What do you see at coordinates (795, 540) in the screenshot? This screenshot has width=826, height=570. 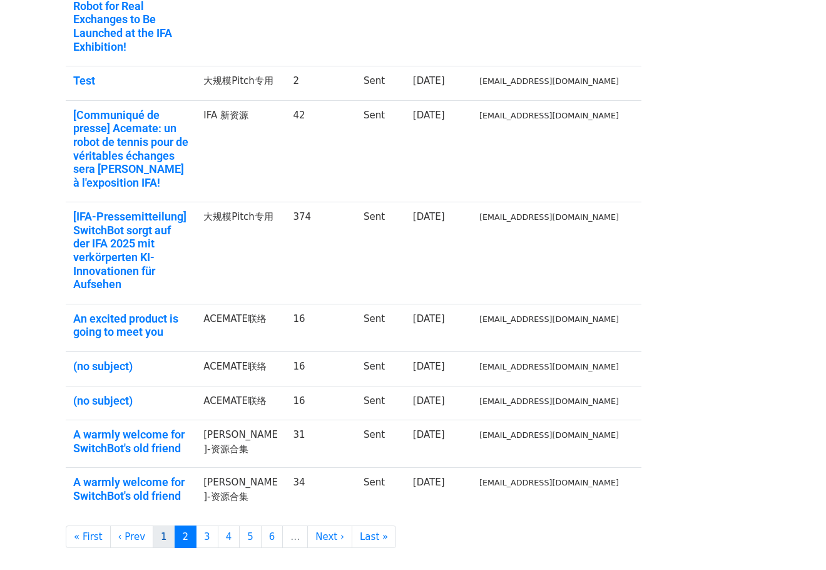 I see `div: 聊天小组件` at bounding box center [795, 540].